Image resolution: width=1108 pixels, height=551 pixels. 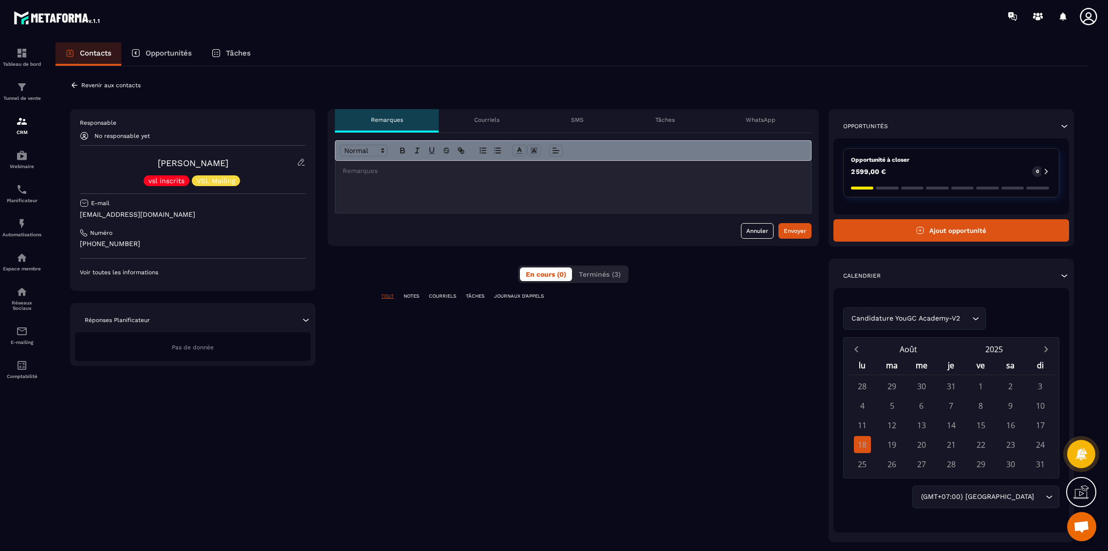 What do you see at coordinates (980, 444) in the screenshot?
I see `div: 22` at bounding box center [980, 444].